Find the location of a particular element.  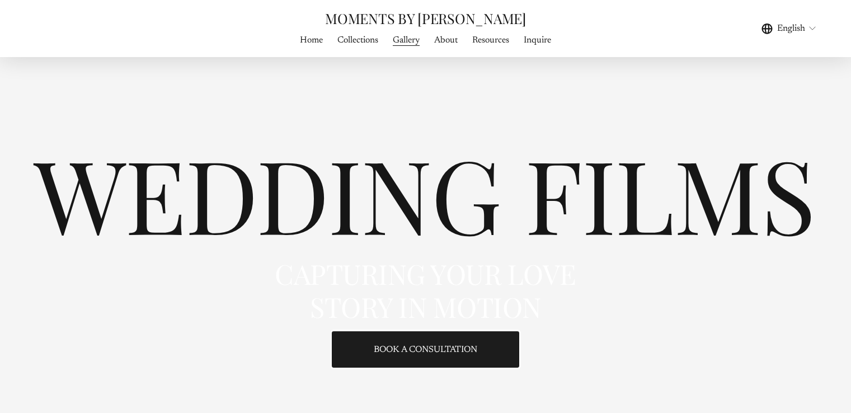

a: Inquire is located at coordinates (537, 40).